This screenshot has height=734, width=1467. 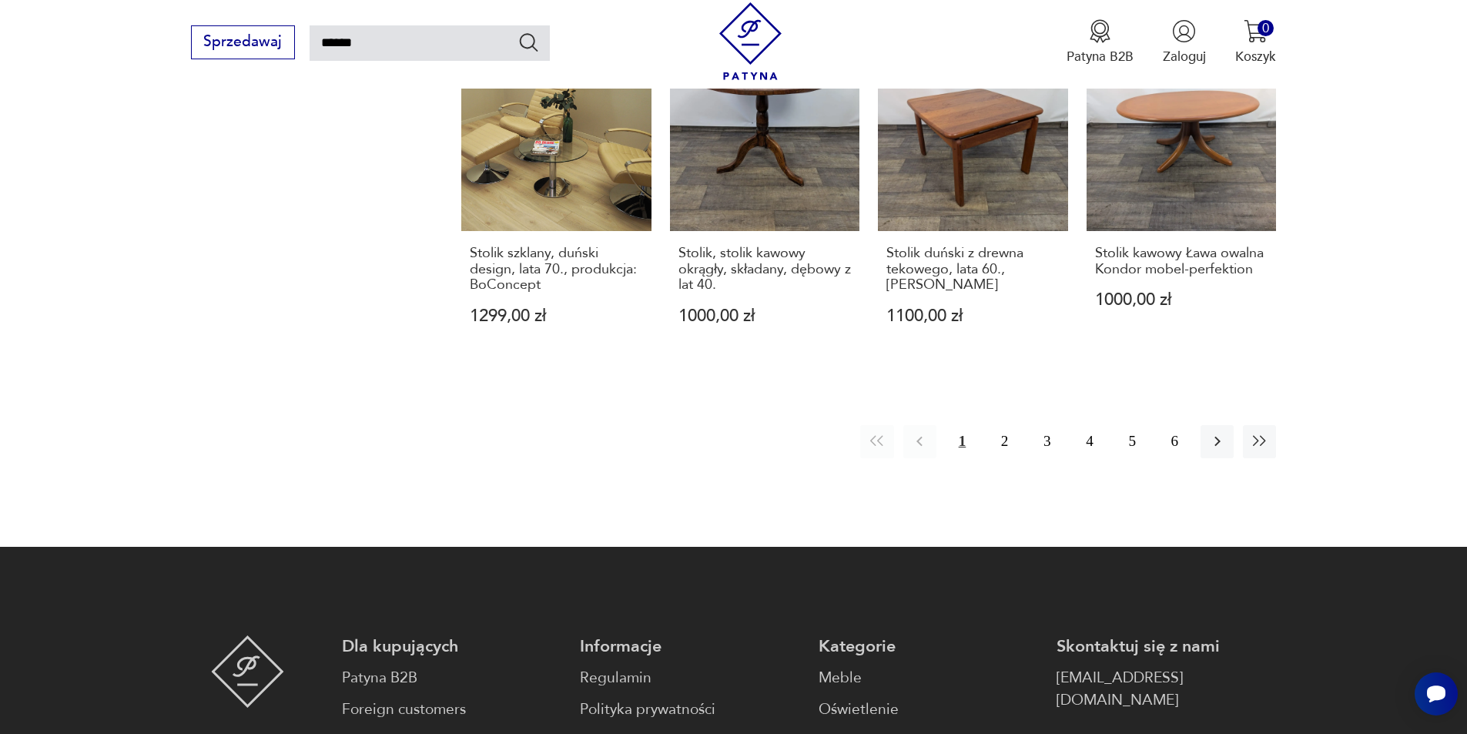 I want to click on button: 0Koszyk, so click(x=1256, y=42).